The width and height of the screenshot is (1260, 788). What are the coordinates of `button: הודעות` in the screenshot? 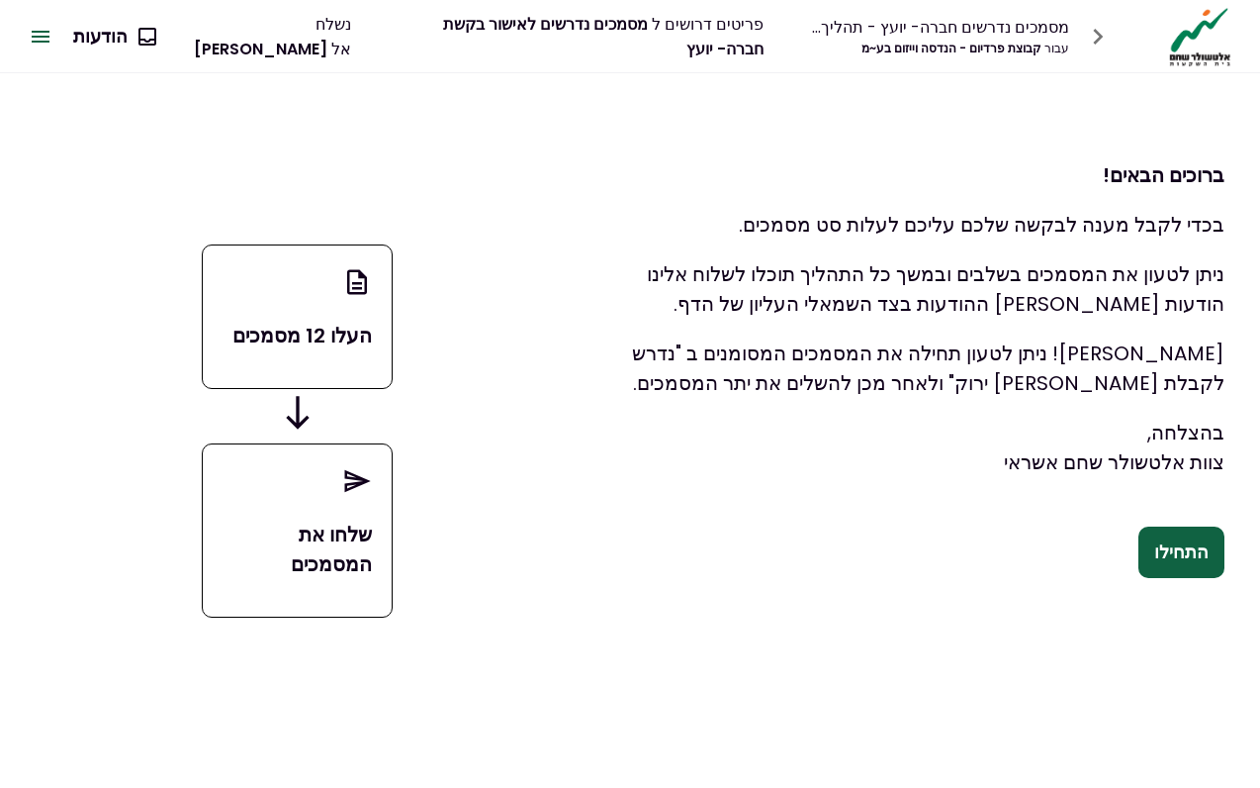 It's located at (114, 37).